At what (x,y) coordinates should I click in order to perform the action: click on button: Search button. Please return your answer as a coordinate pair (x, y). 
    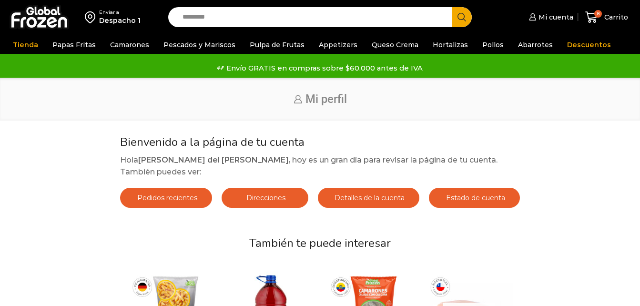
    Looking at the image, I should click on (462, 17).